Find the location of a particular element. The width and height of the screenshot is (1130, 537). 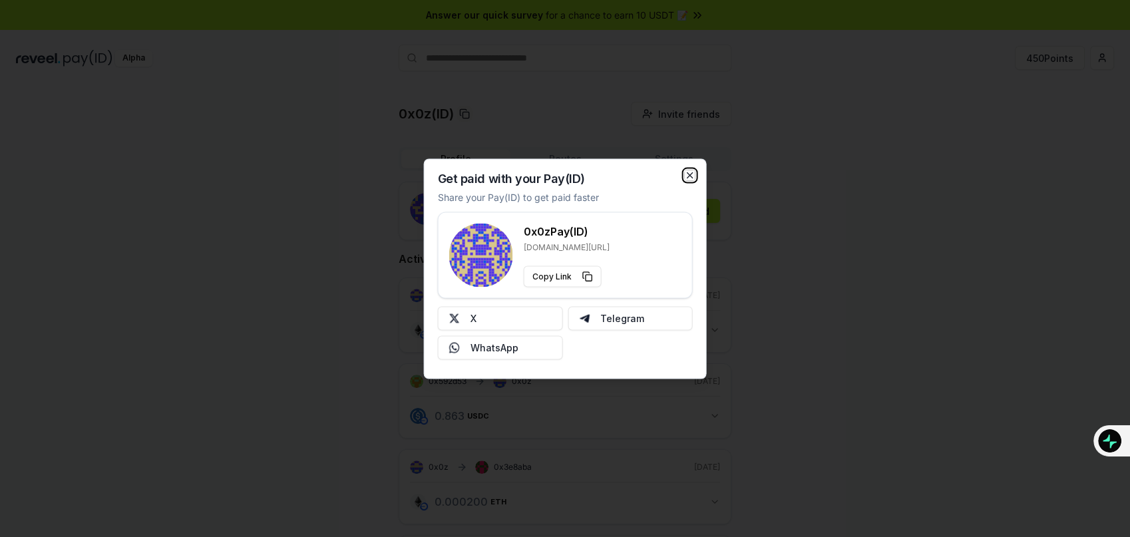

p: Share your Pay(ID) to get paid faster is located at coordinates (519, 196).